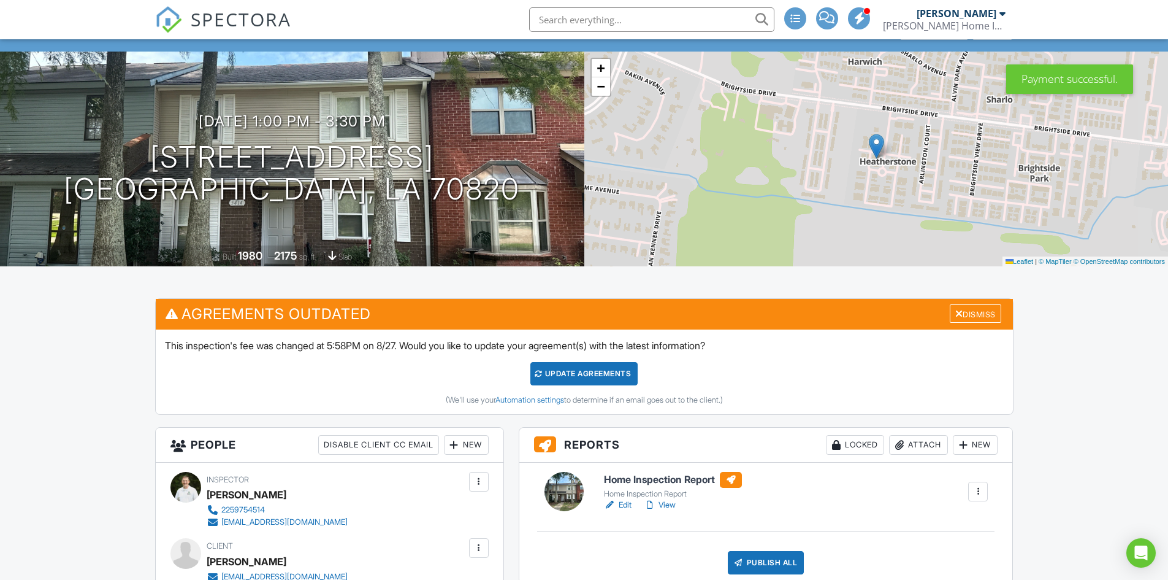 The width and height of the screenshot is (1168, 580). Describe the element at coordinates (241, 19) in the screenshot. I see `span: SPECTORA` at that location.